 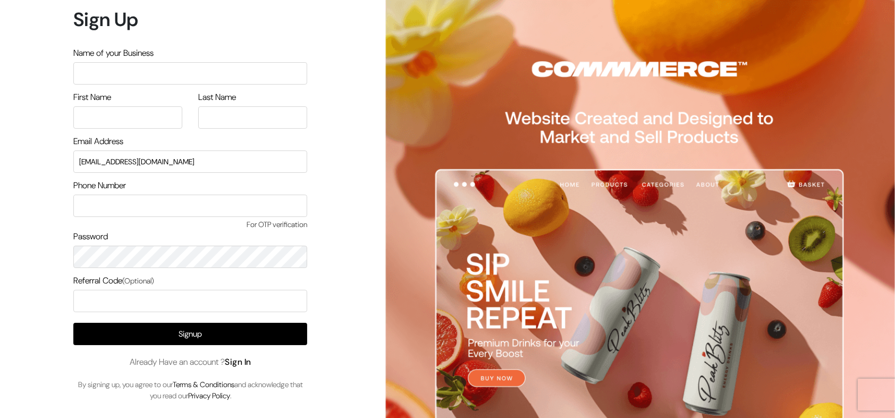 What do you see at coordinates (98, 141) in the screenshot?
I see `label: Email Address` at bounding box center [98, 141].